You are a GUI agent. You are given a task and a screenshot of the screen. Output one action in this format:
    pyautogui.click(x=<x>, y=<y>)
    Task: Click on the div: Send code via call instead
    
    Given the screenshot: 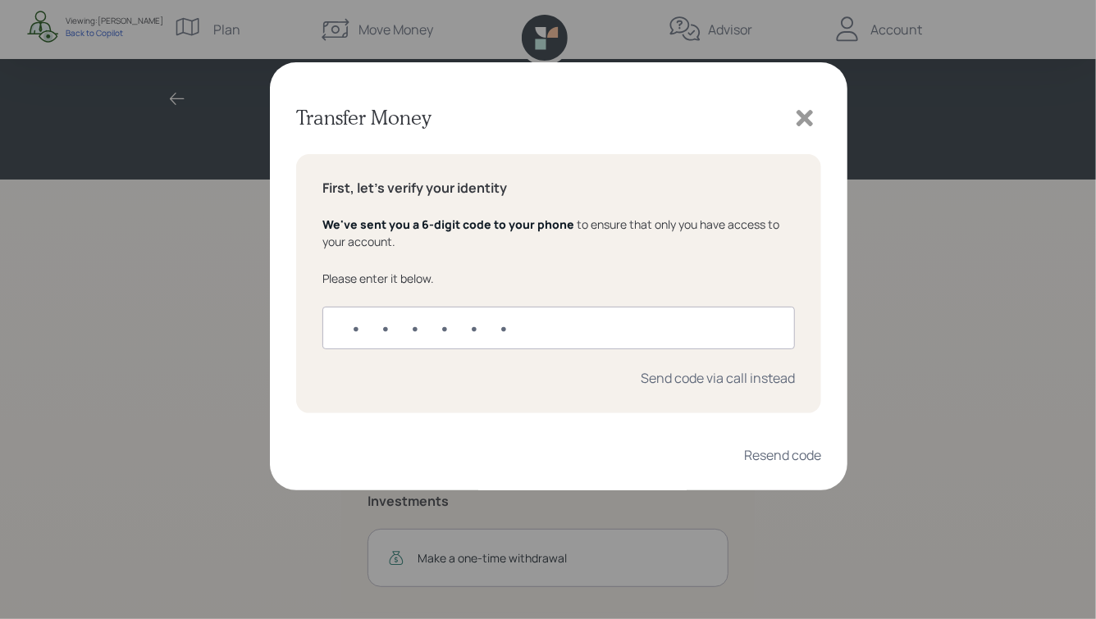 What is the action you would take?
    pyautogui.click(x=718, y=378)
    